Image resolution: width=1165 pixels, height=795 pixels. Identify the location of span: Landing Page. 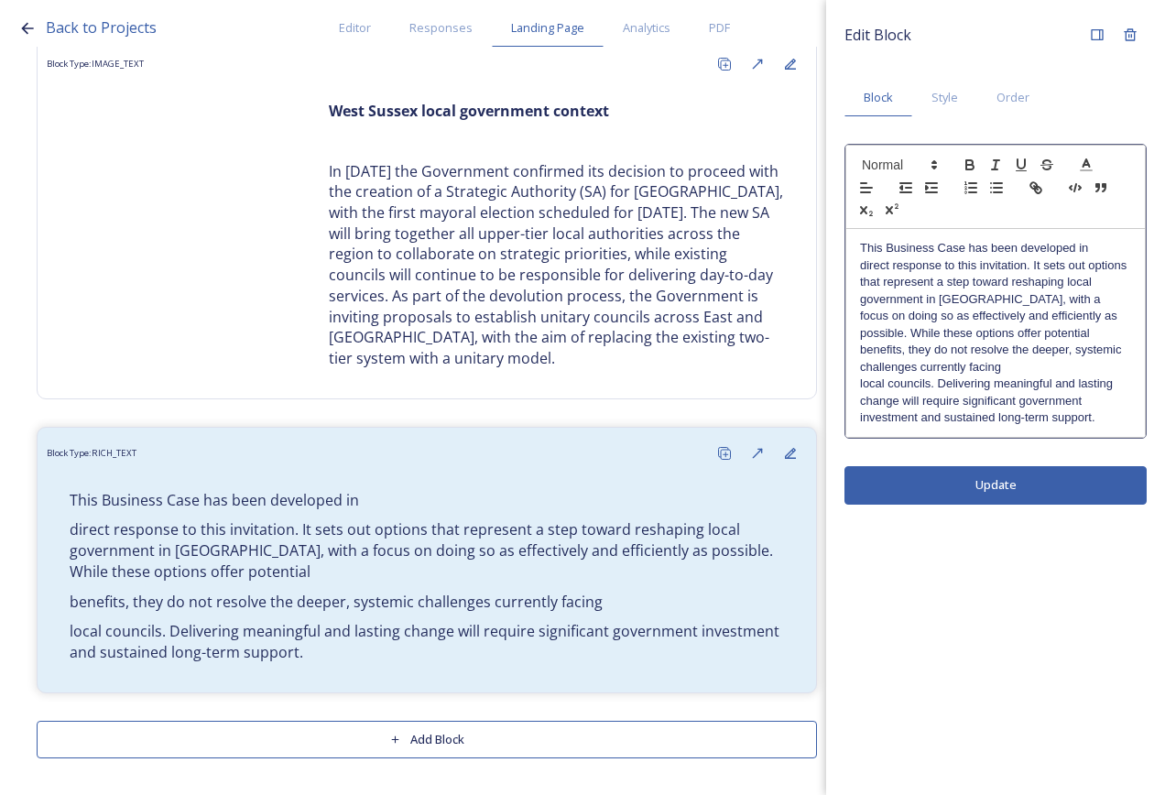
(548, 27).